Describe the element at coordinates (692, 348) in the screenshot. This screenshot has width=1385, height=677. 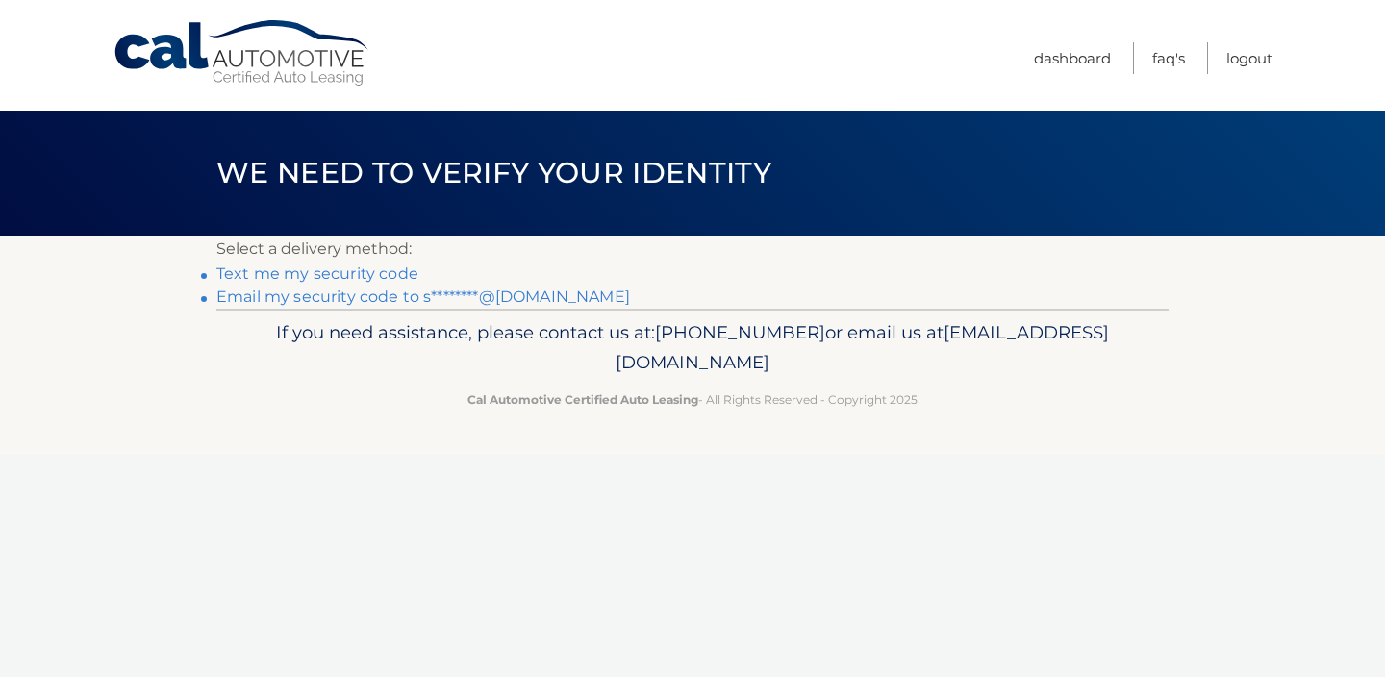
I see `p: If you need assistance, please contact us at: or email us at` at that location.